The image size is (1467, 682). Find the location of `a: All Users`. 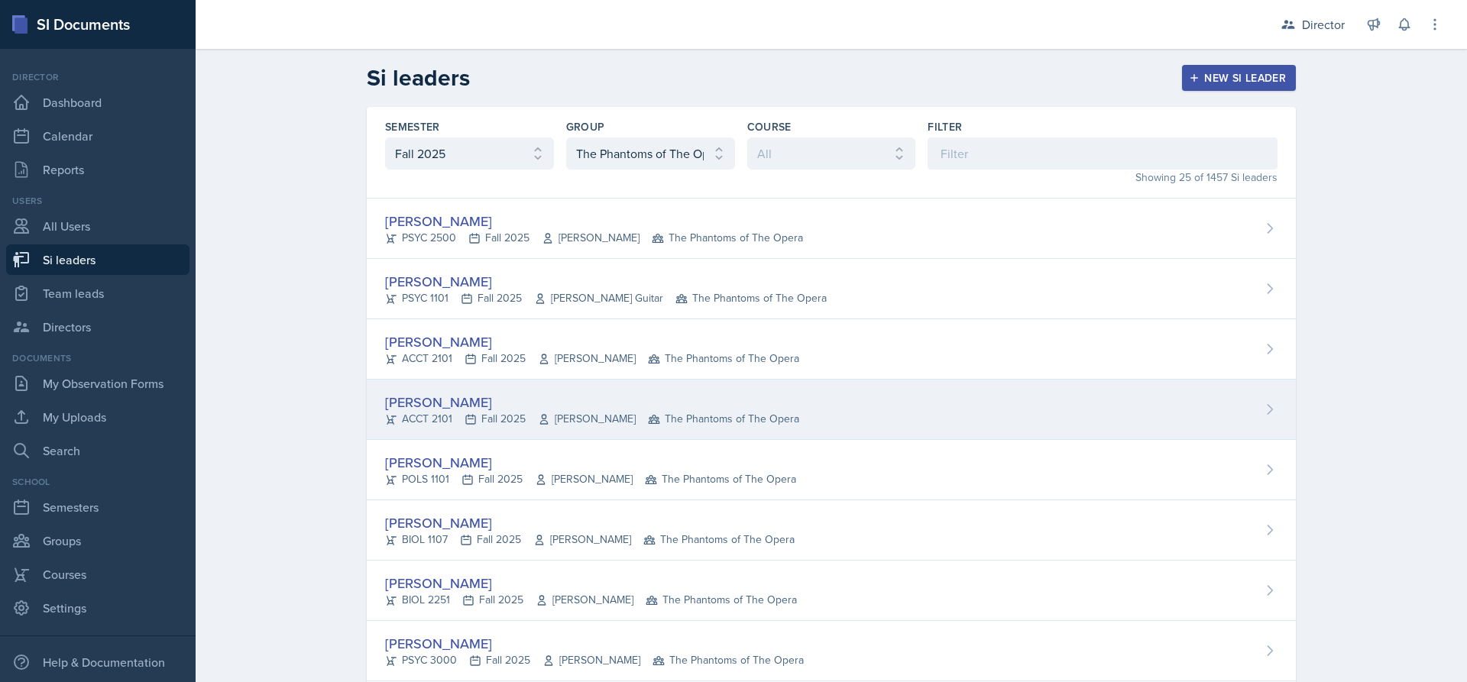

a: All Users is located at coordinates (98, 226).